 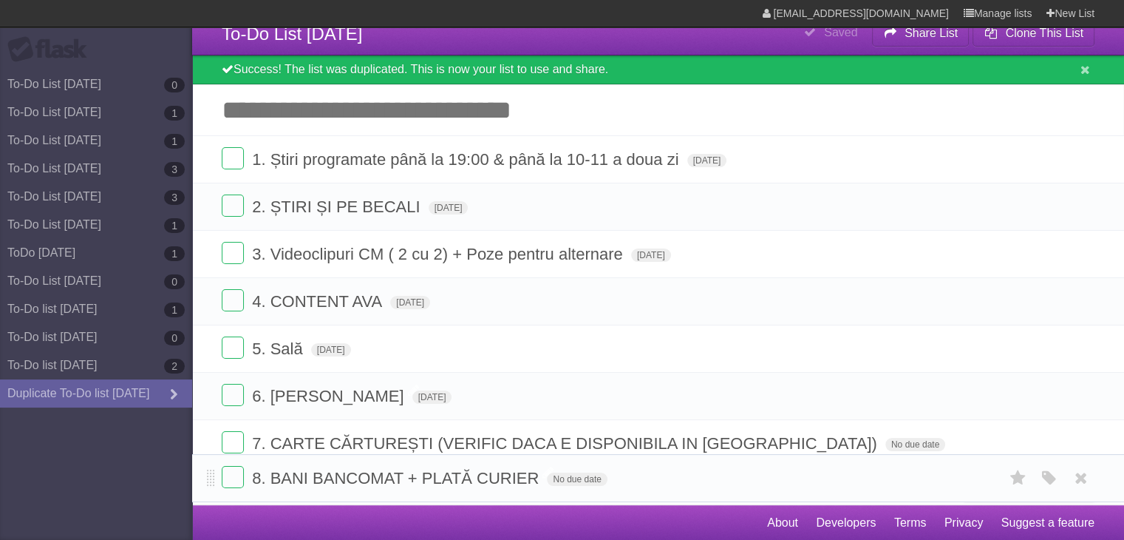 What do you see at coordinates (921, 33) in the screenshot?
I see `button: Share List` at bounding box center [921, 33].